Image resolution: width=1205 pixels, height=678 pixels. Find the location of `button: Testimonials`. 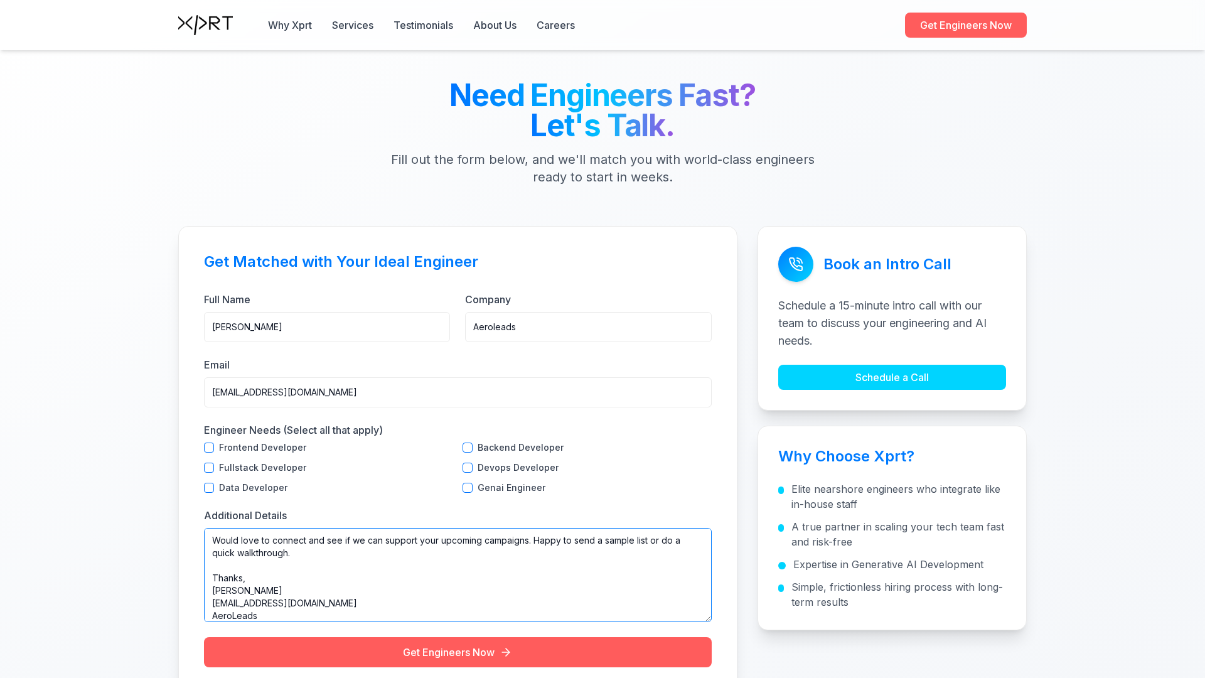

button: Testimonials is located at coordinates (423, 25).